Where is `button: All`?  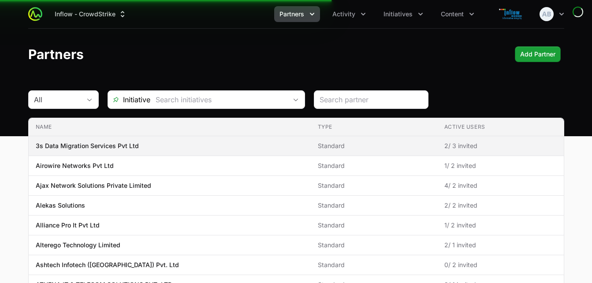
button: All is located at coordinates (63, 100).